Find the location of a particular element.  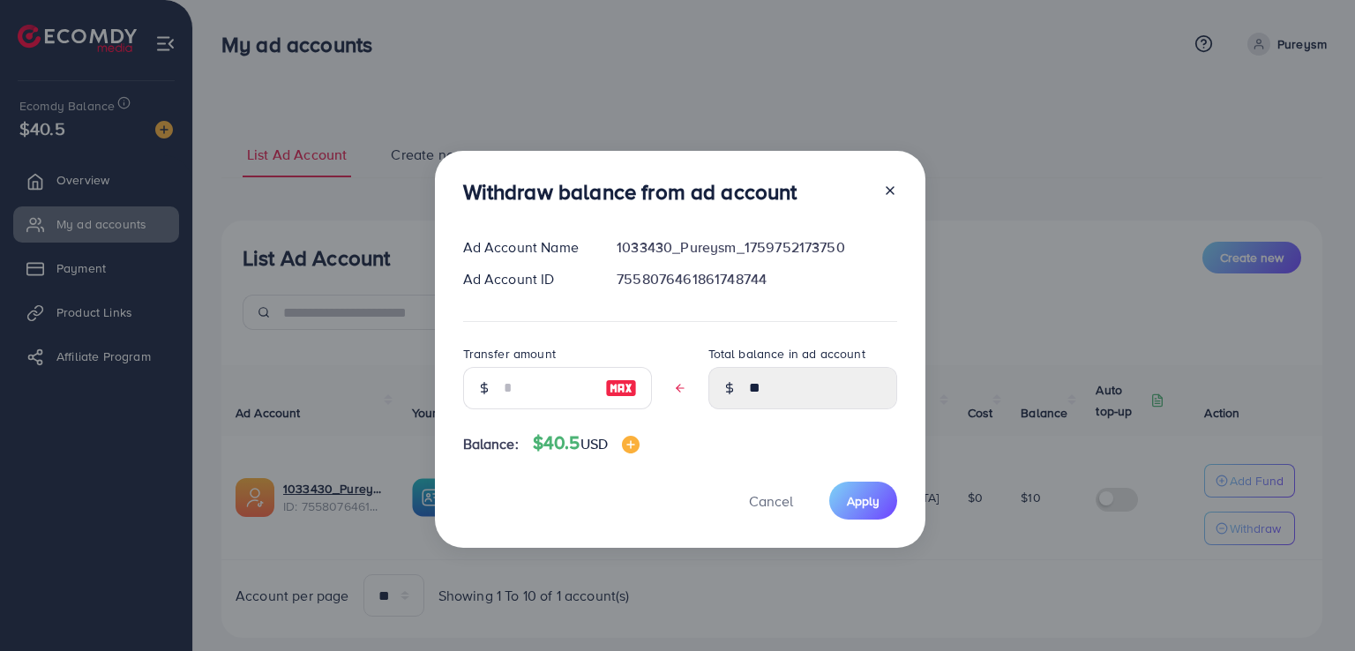

div: 7558076461861748744 is located at coordinates (756, 279).